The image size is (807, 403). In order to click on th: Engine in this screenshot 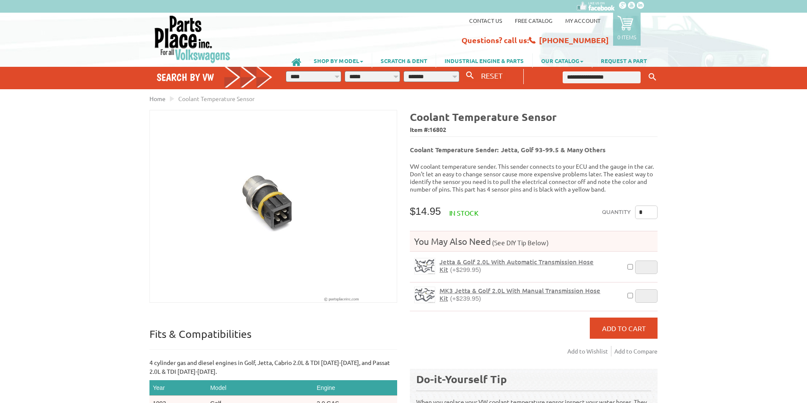, I will do `click(355, 388)`.